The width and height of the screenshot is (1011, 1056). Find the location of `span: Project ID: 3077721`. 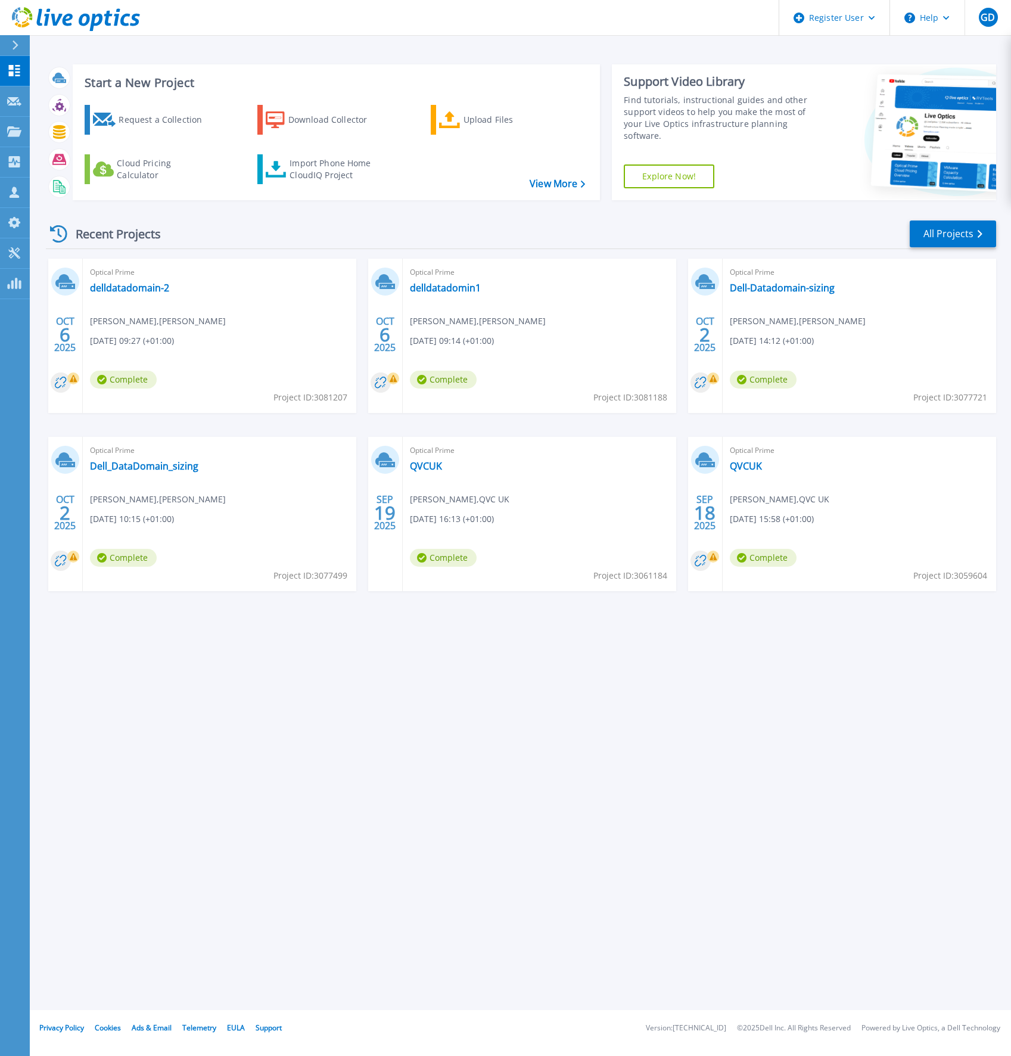

span: Project ID: 3077721 is located at coordinates (951, 397).